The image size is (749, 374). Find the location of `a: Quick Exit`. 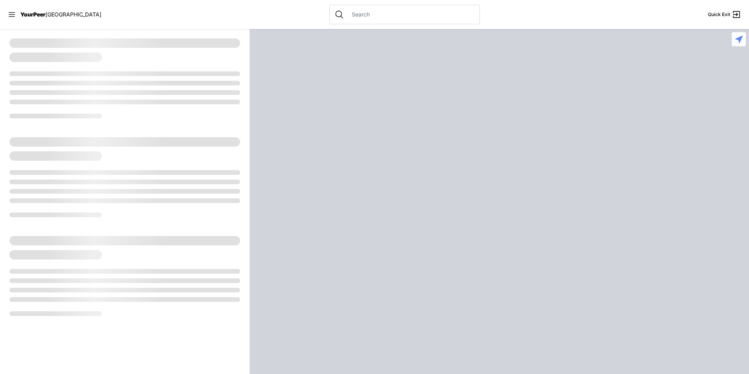

a: Quick Exit is located at coordinates (724, 14).